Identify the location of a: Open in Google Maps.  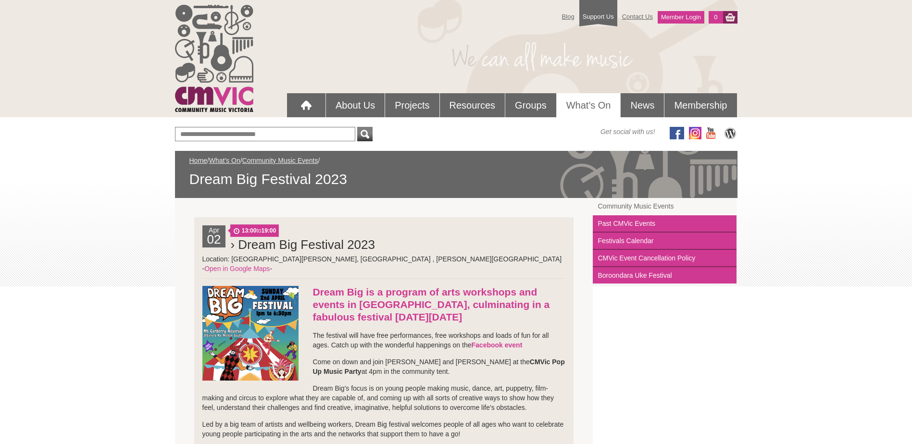
(237, 269).